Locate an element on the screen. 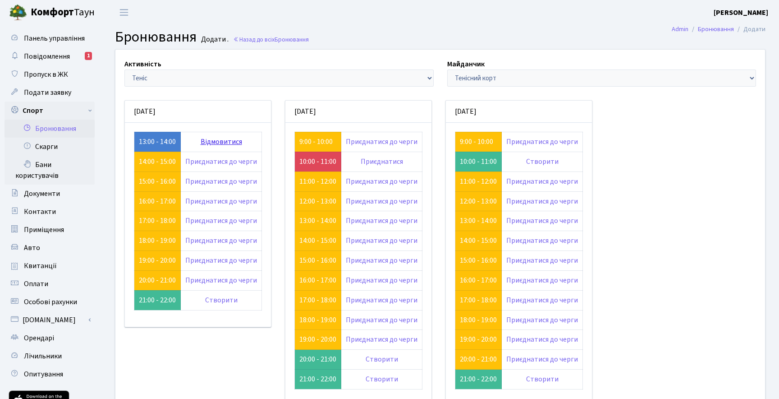  a: Скарги is located at coordinates (50, 147).